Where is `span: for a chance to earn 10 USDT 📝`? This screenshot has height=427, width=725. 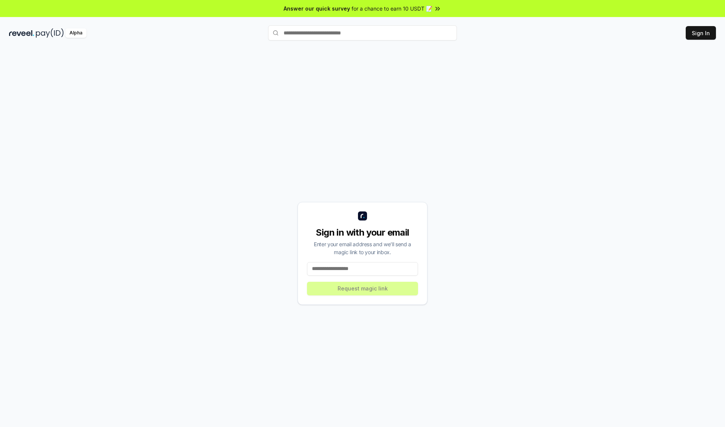
span: for a chance to earn 10 USDT 📝 is located at coordinates (392, 8).